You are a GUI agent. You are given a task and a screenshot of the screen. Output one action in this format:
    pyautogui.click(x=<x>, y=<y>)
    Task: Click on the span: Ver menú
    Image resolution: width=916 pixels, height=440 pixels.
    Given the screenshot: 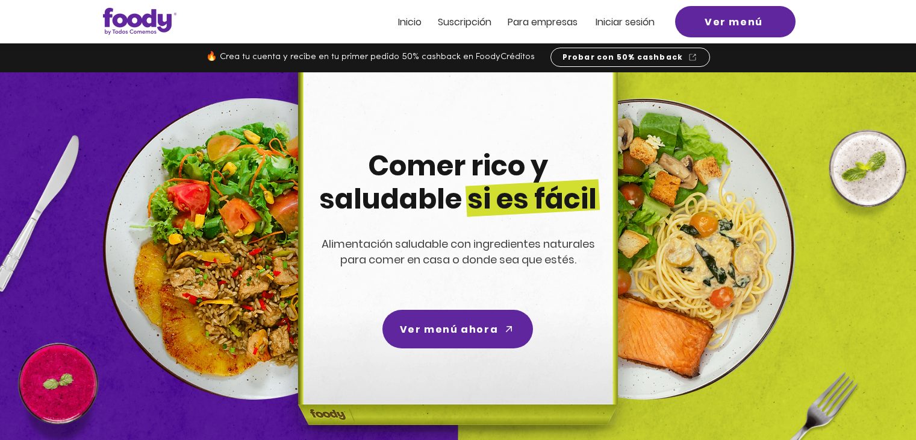 What is the action you would take?
    pyautogui.click(x=734, y=22)
    